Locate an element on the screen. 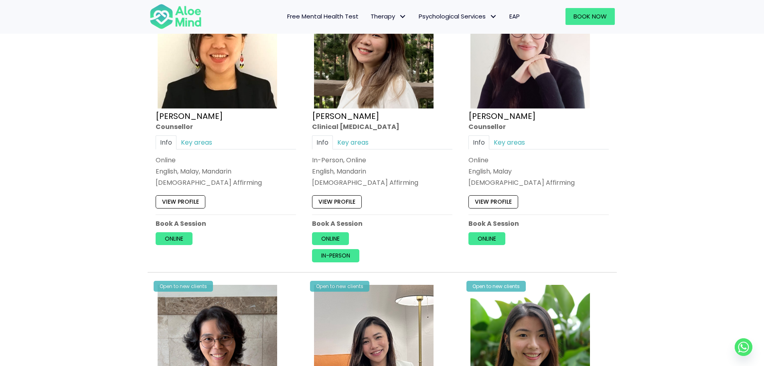 This screenshot has height=366, width=764. a: In-person is located at coordinates (336, 255).